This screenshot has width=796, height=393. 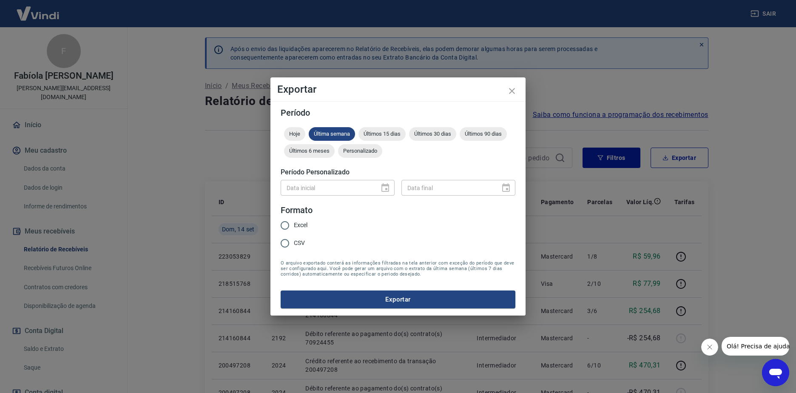 What do you see at coordinates (398, 89) in the screenshot?
I see `h4: Exportar` at bounding box center [398, 89].